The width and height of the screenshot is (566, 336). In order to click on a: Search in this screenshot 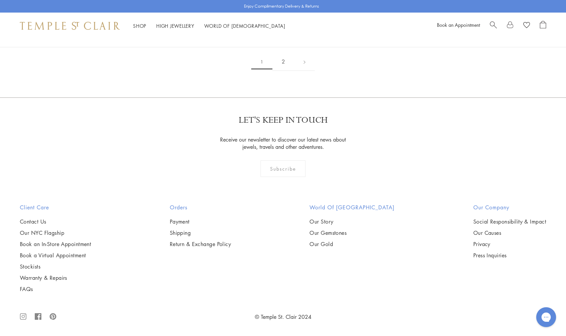, I will do `click(493, 26)`.